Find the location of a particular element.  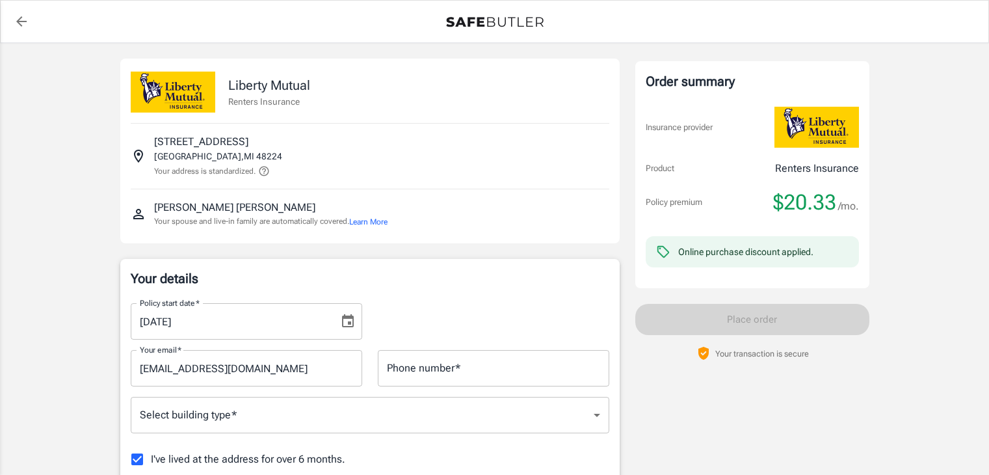

p: Insurance provider is located at coordinates (679, 127).